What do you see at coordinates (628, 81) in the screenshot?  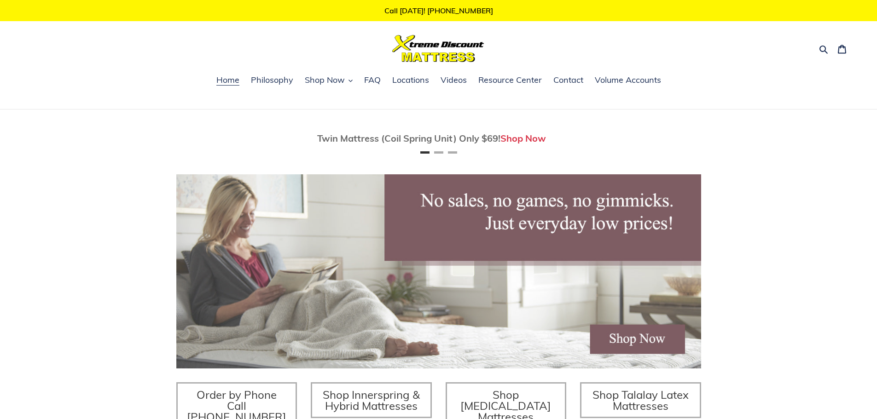 I see `a: Volume Accounts` at bounding box center [628, 81].